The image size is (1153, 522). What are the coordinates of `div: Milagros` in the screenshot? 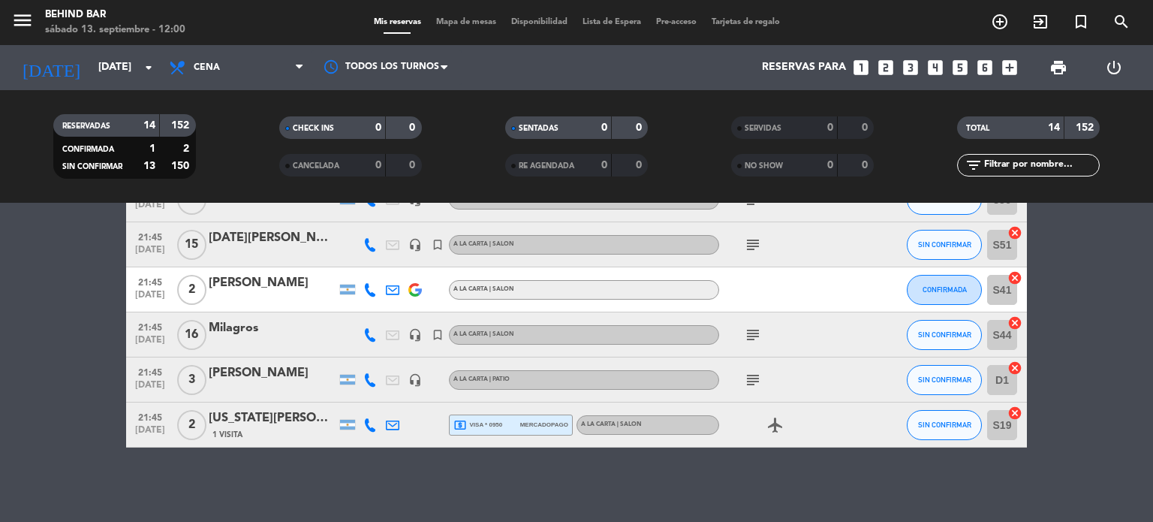 It's located at (272, 328).